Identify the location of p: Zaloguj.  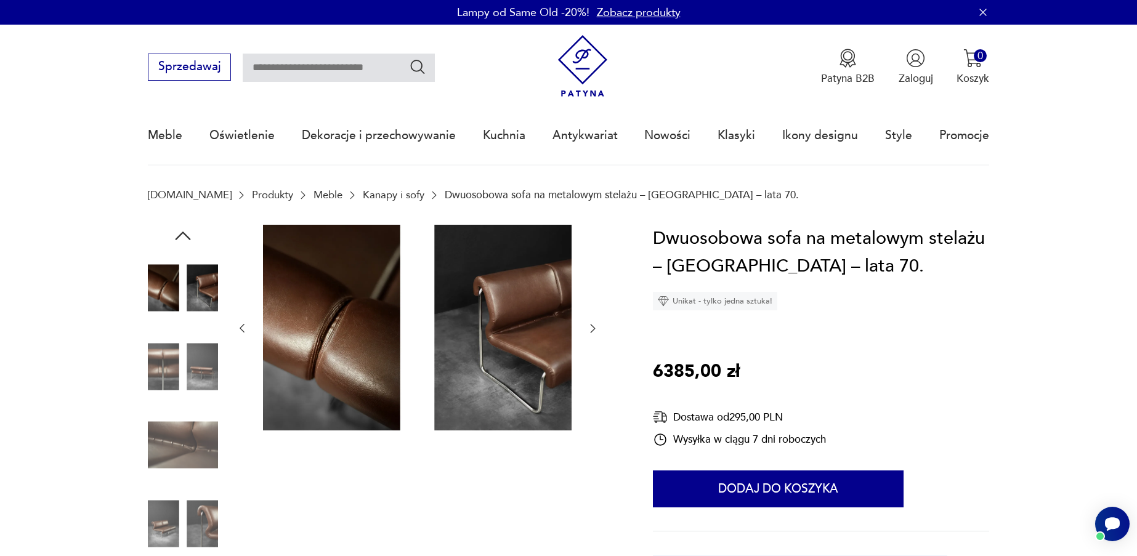
(916, 78).